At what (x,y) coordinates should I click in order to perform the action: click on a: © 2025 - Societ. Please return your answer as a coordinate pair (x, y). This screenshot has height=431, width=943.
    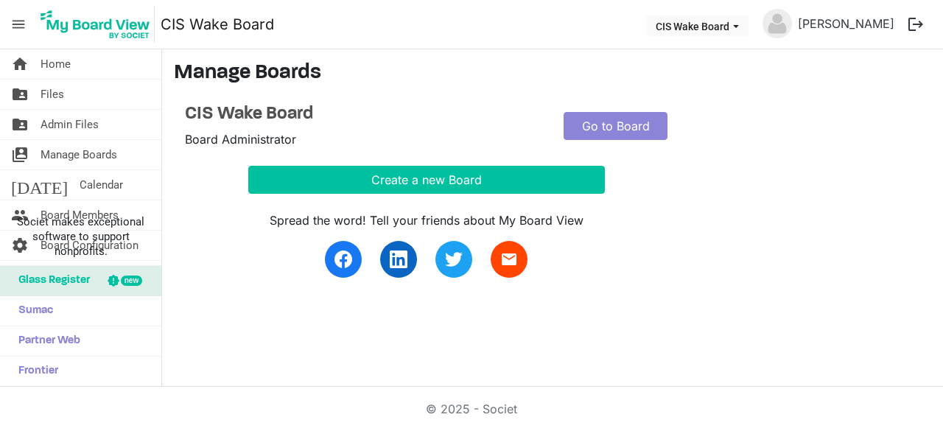
    Looking at the image, I should click on (471, 409).